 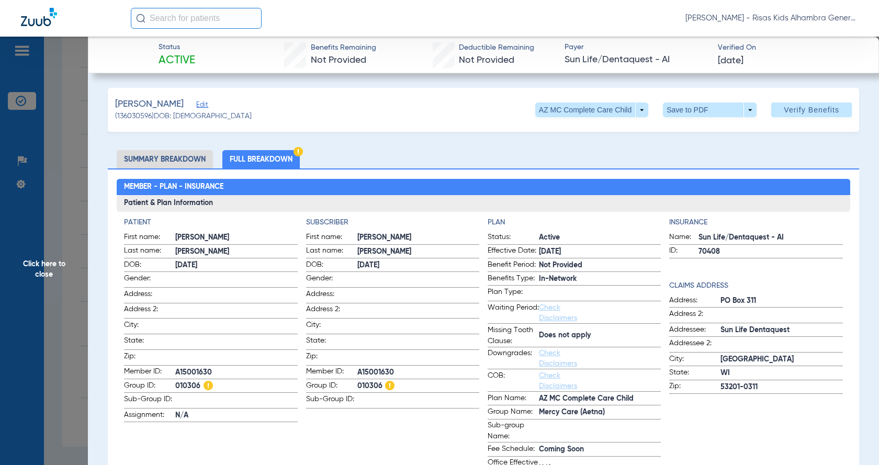 What do you see at coordinates (637, 60) in the screenshot?
I see `span: Sun Life/Dentaquest - AI` at bounding box center [637, 60].